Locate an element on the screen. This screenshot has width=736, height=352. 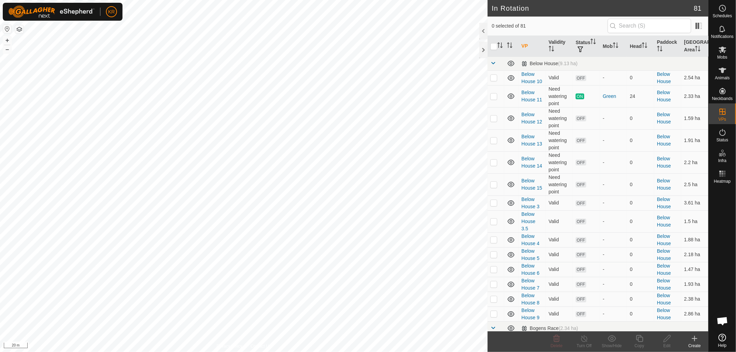
a: Open chat is located at coordinates (722, 321).